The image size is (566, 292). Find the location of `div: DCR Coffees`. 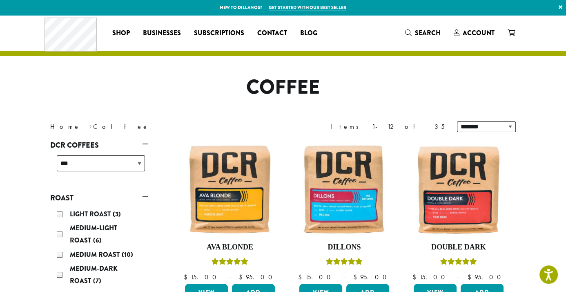

div: DCR Coffees is located at coordinates (99, 166).